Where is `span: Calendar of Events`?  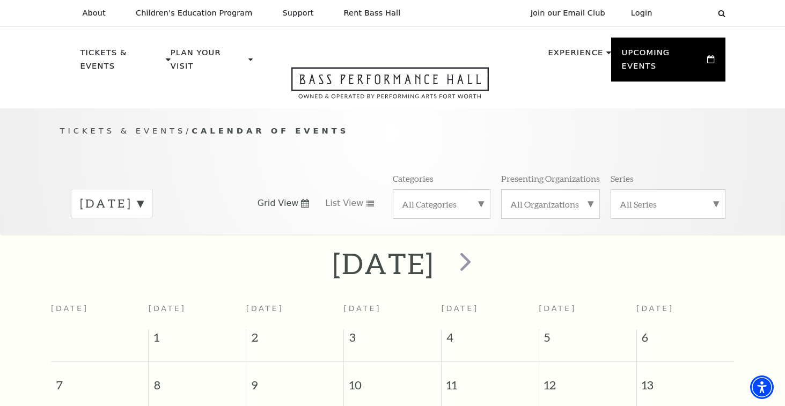 span: Calendar of Events is located at coordinates (270, 130).